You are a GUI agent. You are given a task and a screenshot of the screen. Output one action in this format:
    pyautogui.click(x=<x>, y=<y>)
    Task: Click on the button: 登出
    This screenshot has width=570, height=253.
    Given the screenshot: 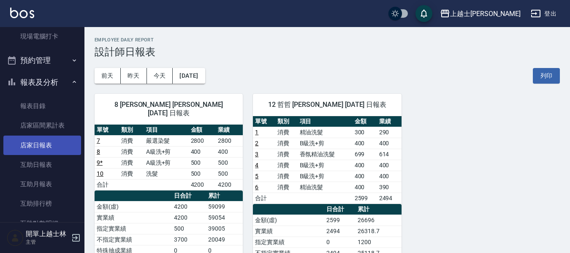 What is the action you would take?
    pyautogui.click(x=543, y=14)
    